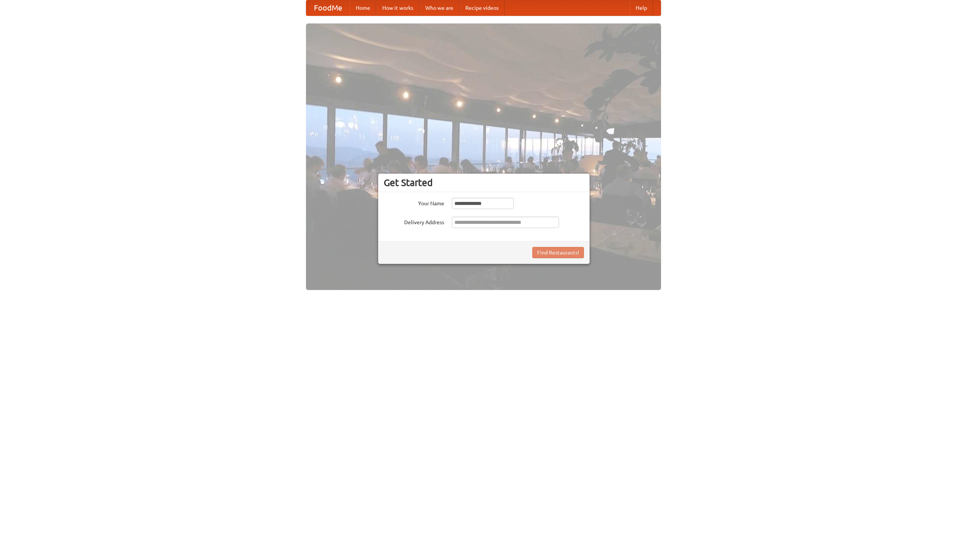  What do you see at coordinates (363, 8) in the screenshot?
I see `a: Home` at bounding box center [363, 8].